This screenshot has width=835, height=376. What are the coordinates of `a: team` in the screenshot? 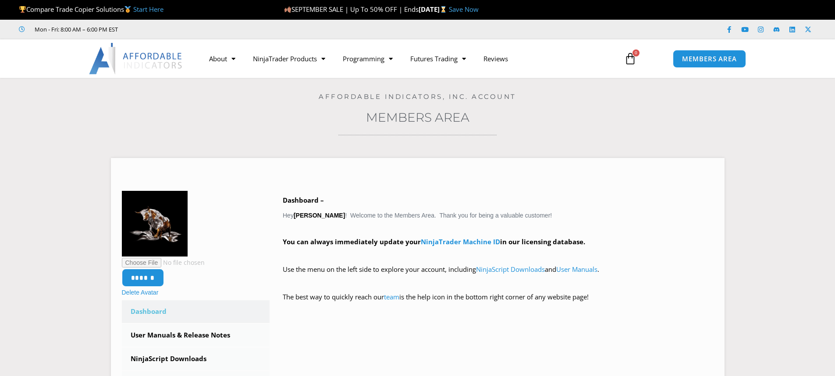 It's located at (391, 297).